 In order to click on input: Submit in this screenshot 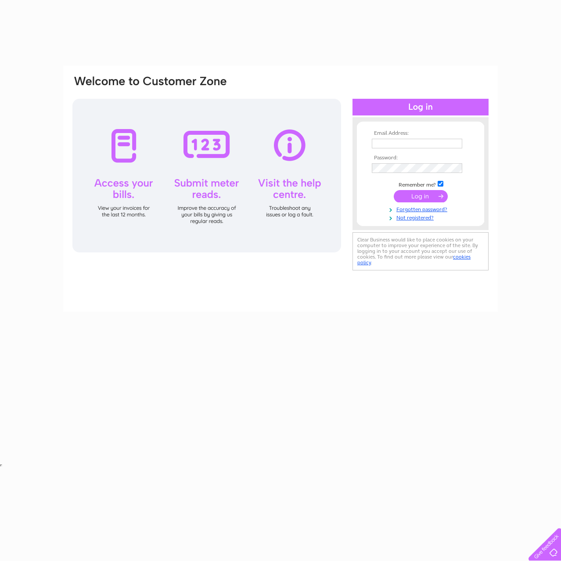, I will do `click(420, 196)`.